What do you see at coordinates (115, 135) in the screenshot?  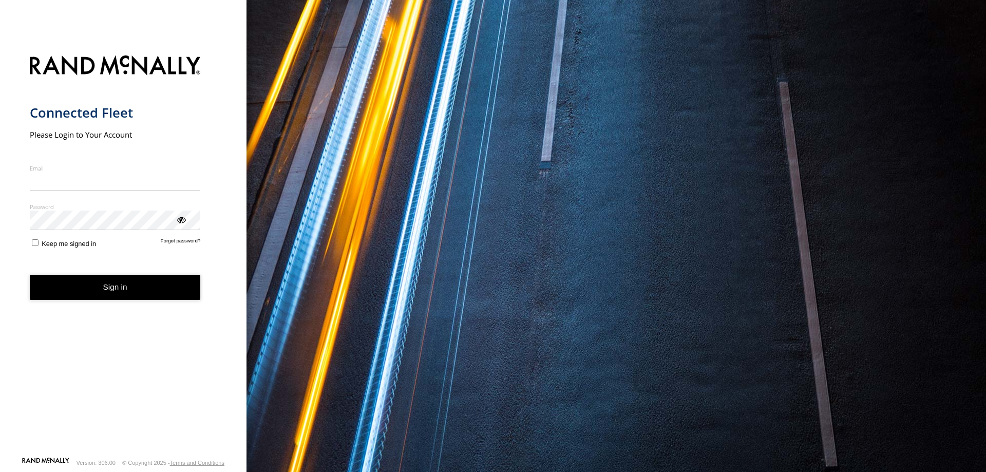 I see `h2: Please Login to Your Account` at bounding box center [115, 135].